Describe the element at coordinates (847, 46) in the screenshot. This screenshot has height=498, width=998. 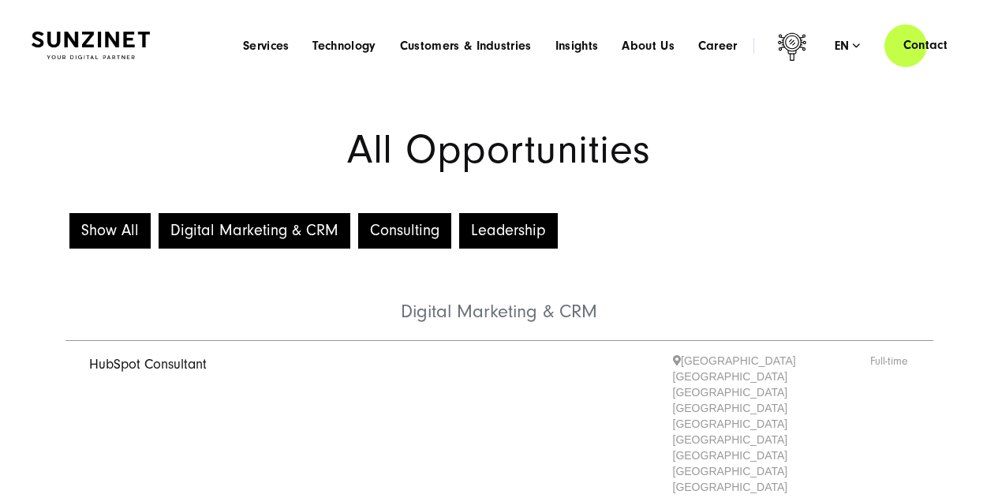
I see `div: en` at that location.